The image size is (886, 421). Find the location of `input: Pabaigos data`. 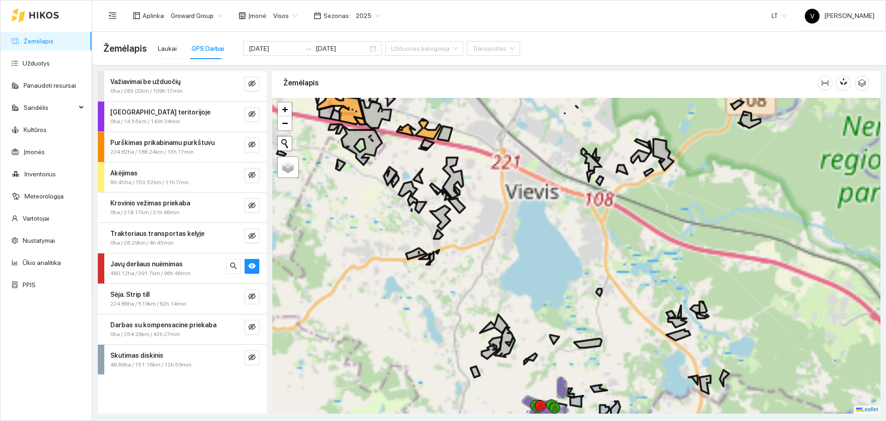

input: Pabaigos data is located at coordinates (341, 48).